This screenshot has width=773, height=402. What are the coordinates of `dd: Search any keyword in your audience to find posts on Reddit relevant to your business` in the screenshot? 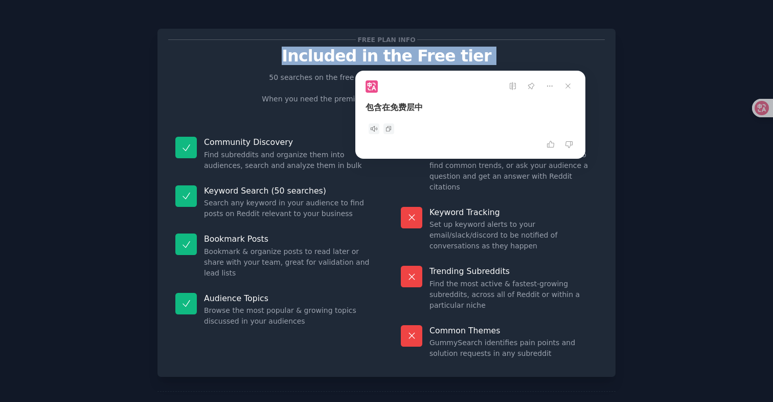 It's located at (288, 208).